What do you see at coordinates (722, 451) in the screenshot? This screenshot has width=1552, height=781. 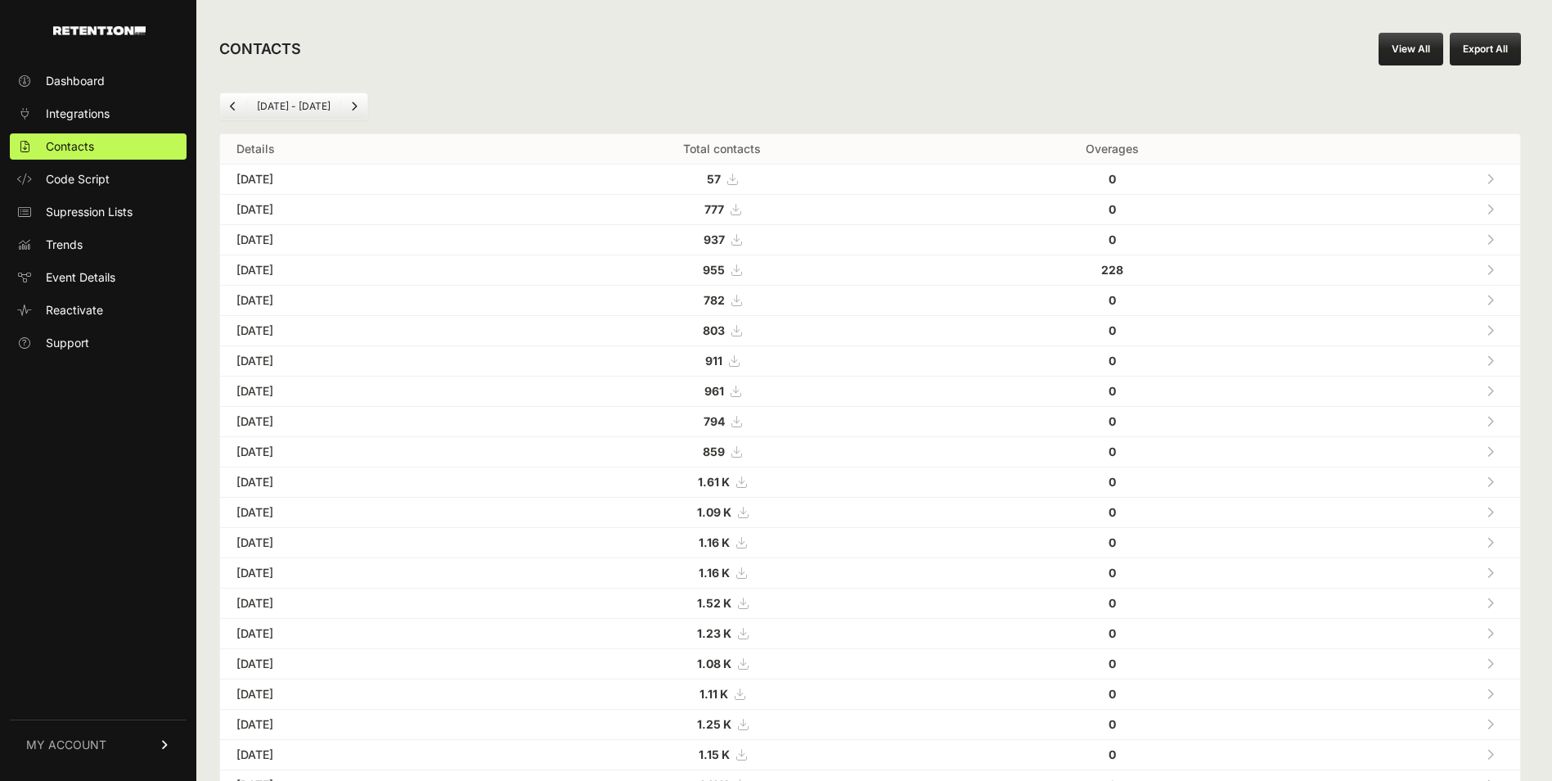 I see `a: 859` at bounding box center [722, 451].